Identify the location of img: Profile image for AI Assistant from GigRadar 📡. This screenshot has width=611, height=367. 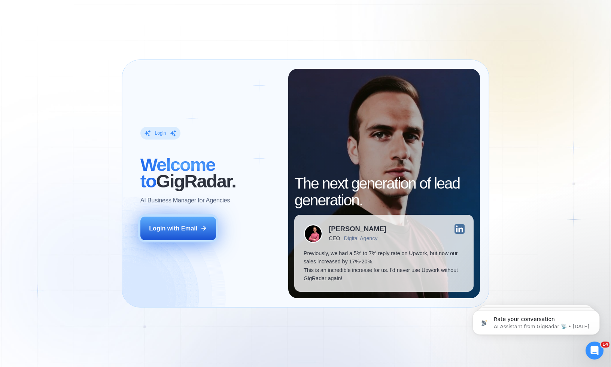
(23, 28).